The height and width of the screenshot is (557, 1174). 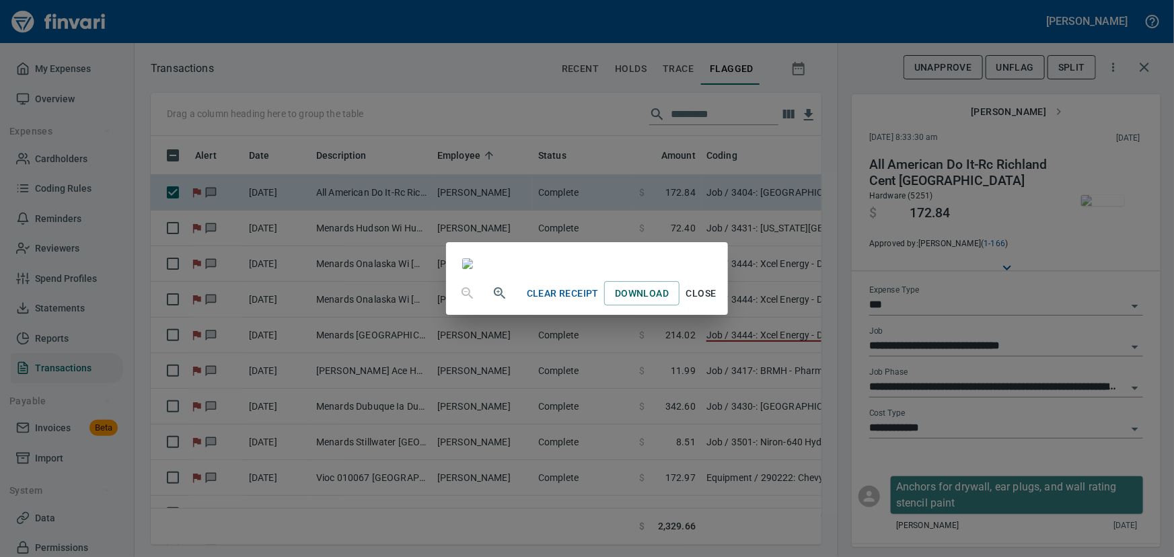 I want to click on a: Download, so click(x=642, y=293).